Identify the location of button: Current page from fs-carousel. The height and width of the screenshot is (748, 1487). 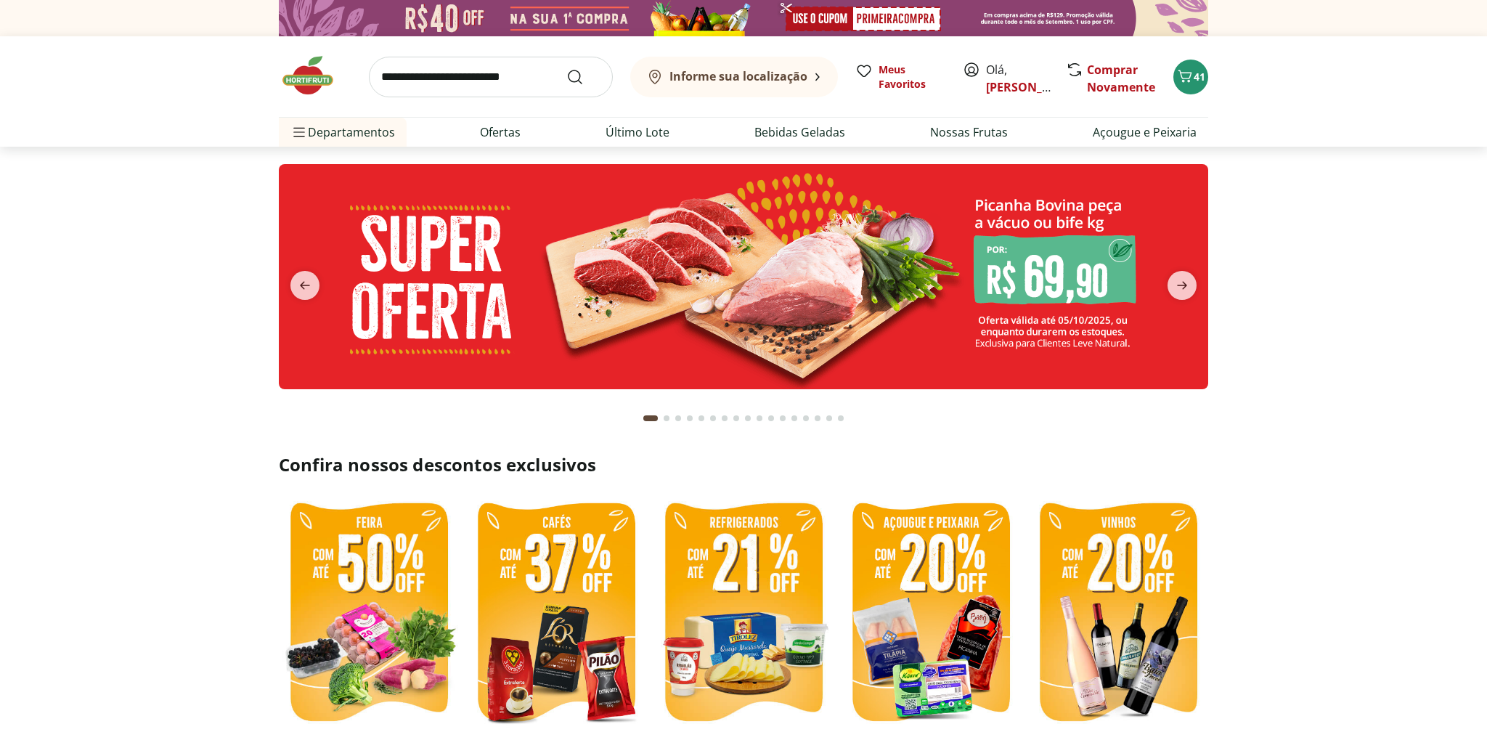
(650, 418).